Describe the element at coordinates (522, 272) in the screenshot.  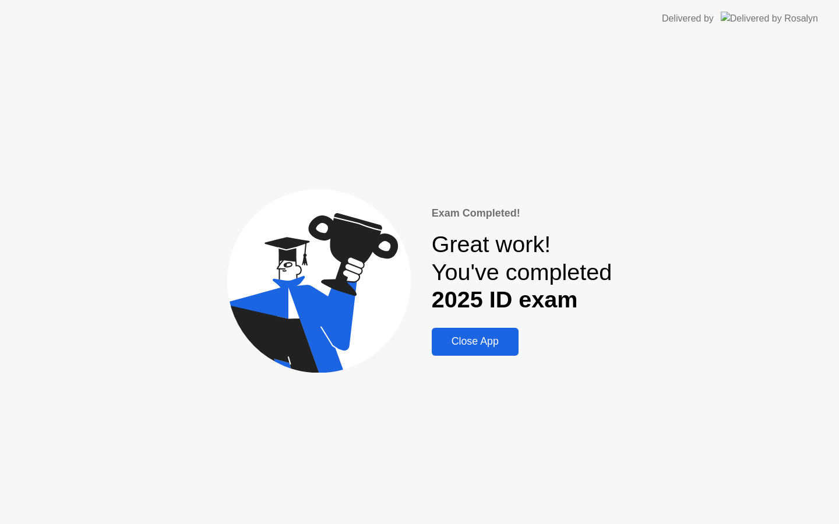
I see `div: Great work! You've completed` at that location.